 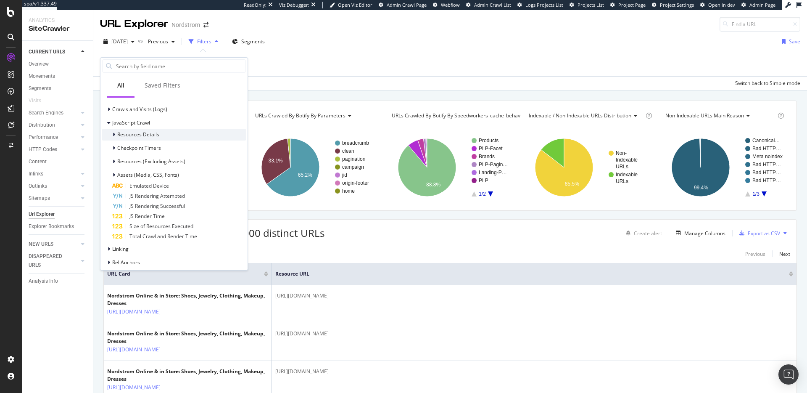 I want to click on div: SiteCrawler, so click(x=57, y=29).